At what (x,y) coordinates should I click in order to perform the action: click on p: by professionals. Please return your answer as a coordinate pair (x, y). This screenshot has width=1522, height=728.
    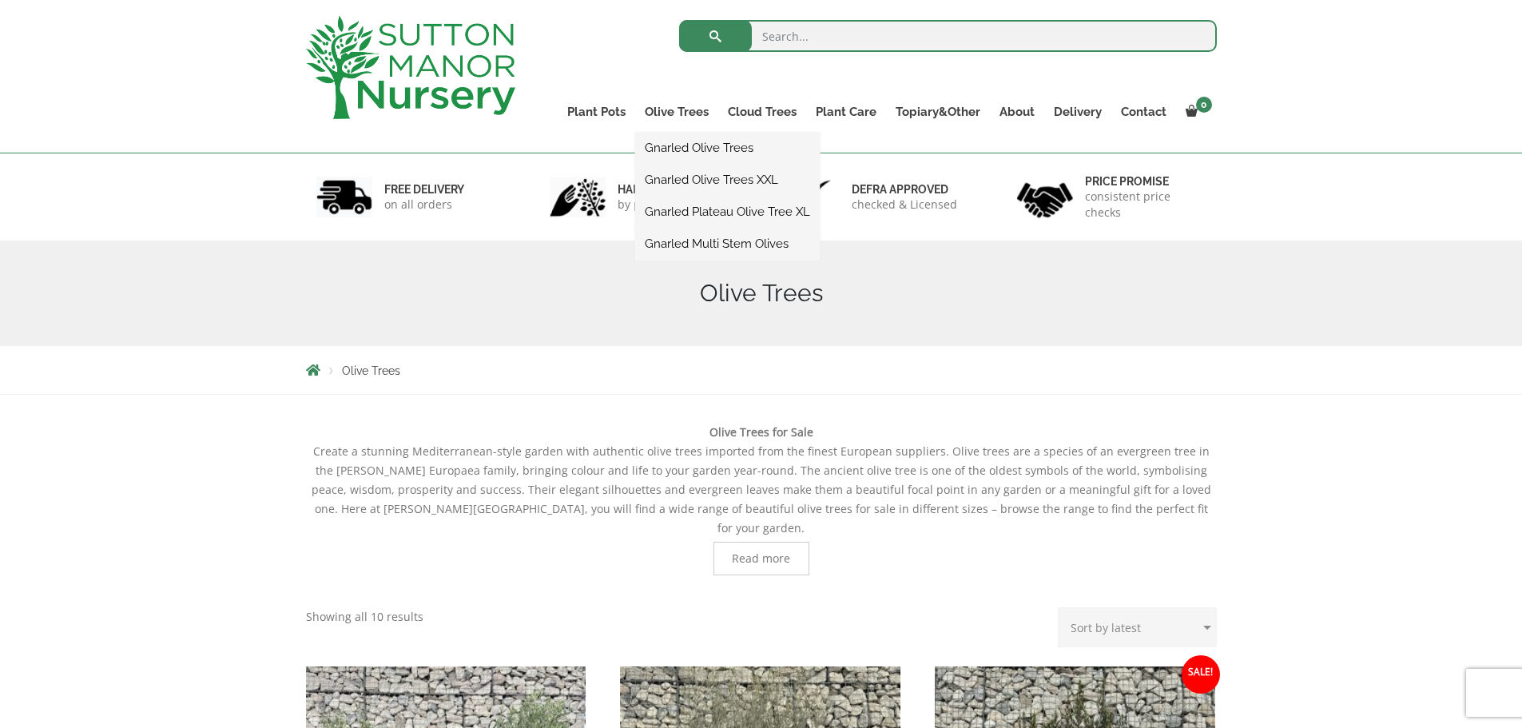
    Looking at the image, I should click on (661, 205).